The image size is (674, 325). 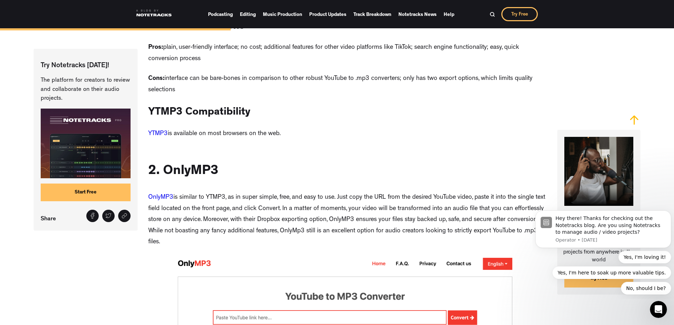 What do you see at coordinates (214, 134) in the screenshot?
I see `p: is available on most browsers on the web.` at bounding box center [214, 134].